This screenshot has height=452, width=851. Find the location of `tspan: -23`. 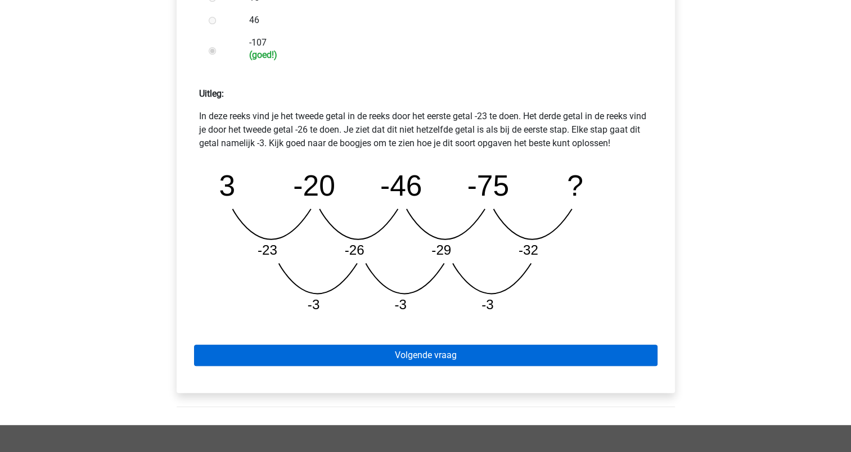

tspan: -23 is located at coordinates (267, 250).